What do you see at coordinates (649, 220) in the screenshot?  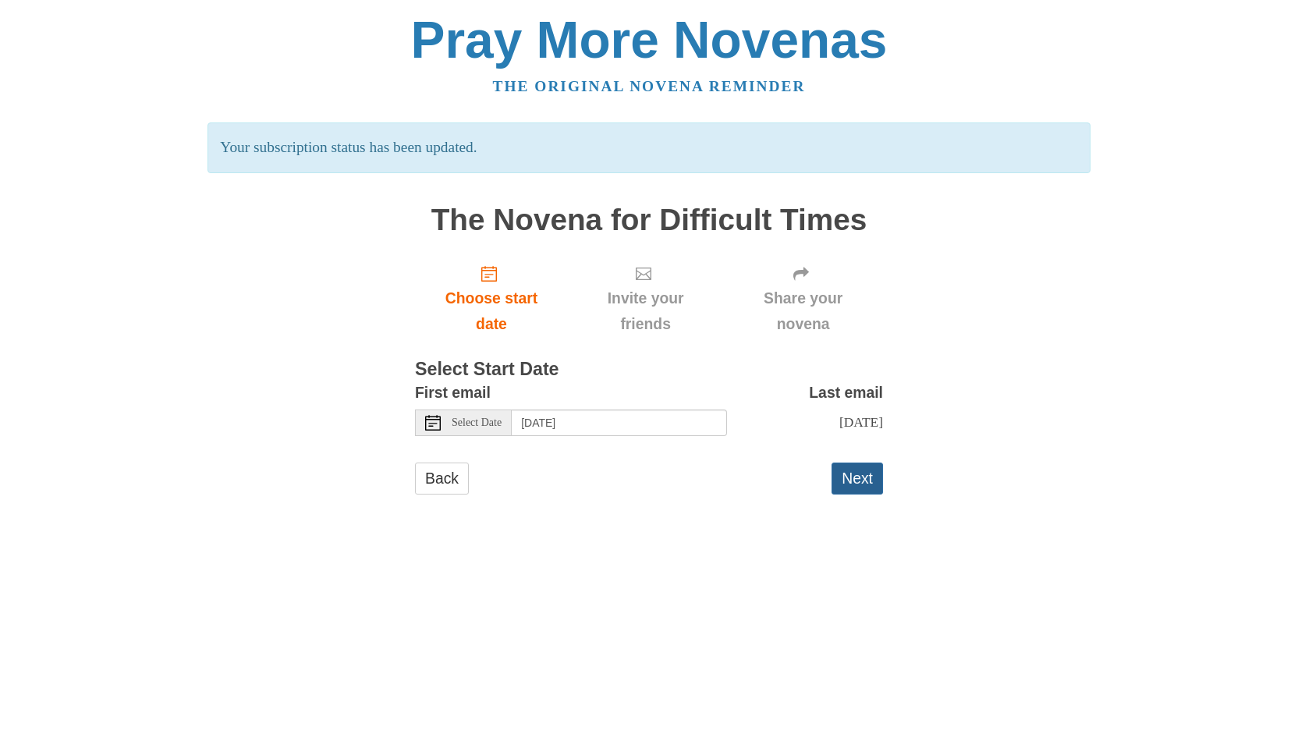 I see `h1: The Novena for Difficult Times` at bounding box center [649, 220].